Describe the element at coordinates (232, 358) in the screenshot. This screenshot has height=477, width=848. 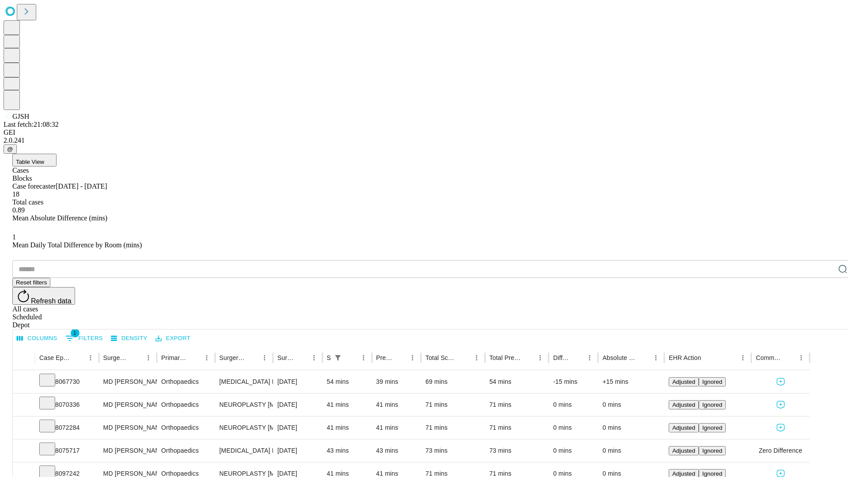
I see `div: Surgery Name` at that location.